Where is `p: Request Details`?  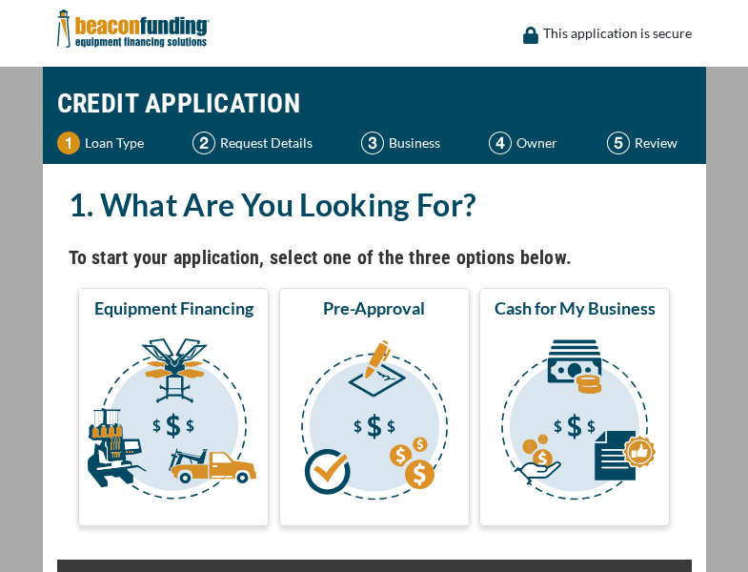
p: Request Details is located at coordinates (266, 143).